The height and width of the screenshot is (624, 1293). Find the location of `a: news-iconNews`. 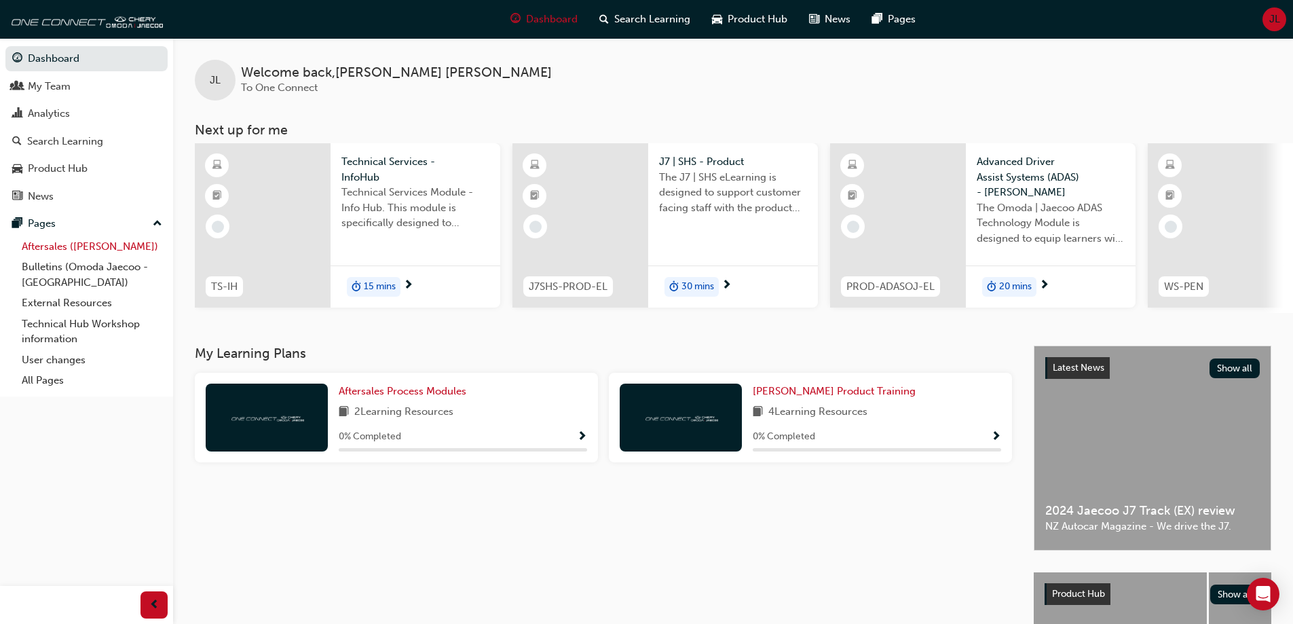

a: news-iconNews is located at coordinates (829, 19).